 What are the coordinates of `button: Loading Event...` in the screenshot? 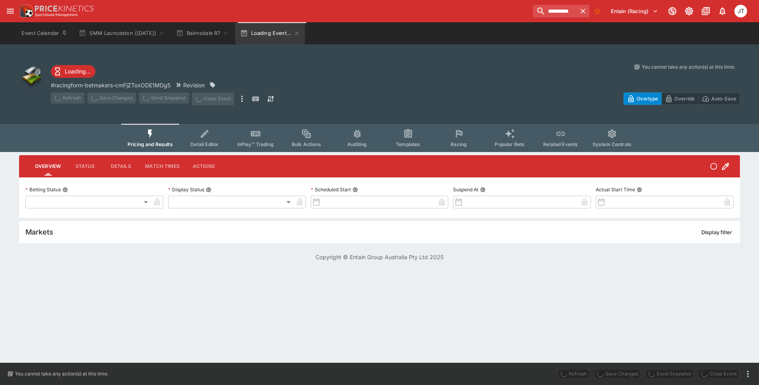 It's located at (270, 33).